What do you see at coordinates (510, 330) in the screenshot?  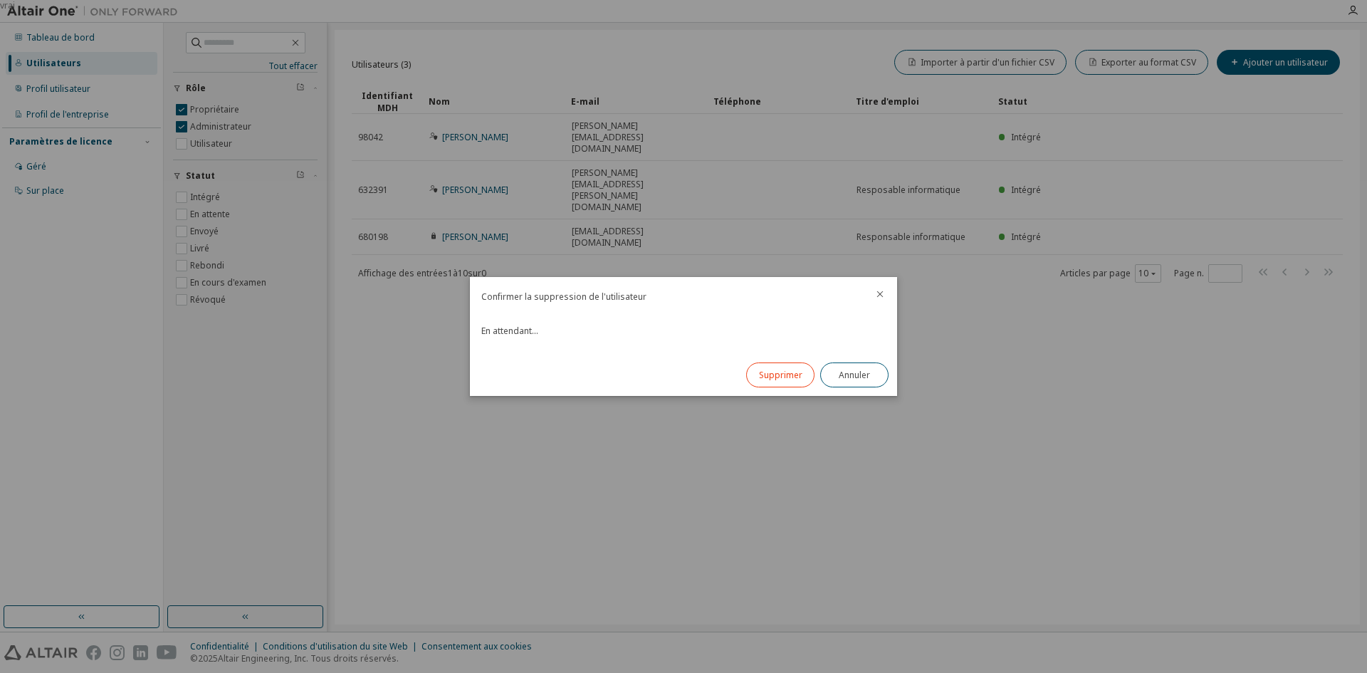 I see `font: En attendant...` at bounding box center [510, 330].